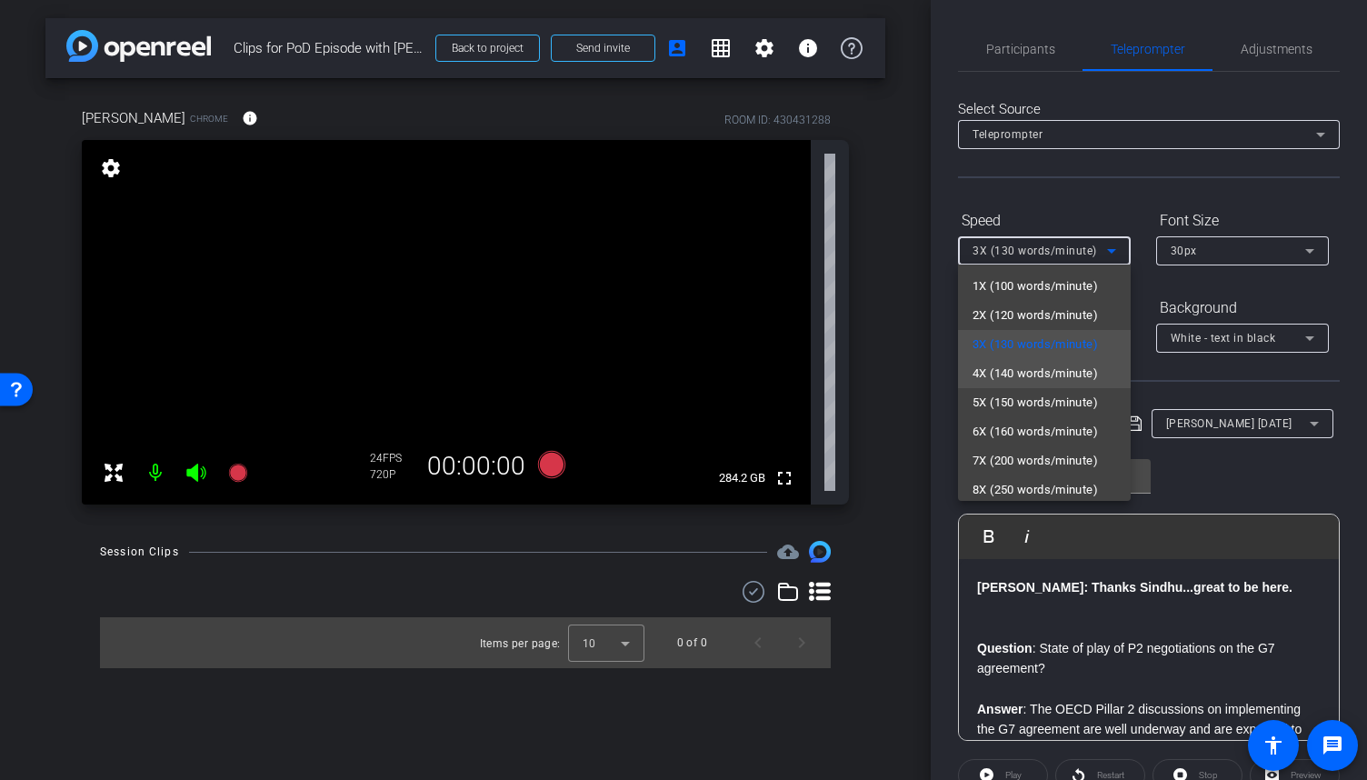 Image resolution: width=1367 pixels, height=780 pixels. I want to click on span: 2X (120 words/minute), so click(1035, 315).